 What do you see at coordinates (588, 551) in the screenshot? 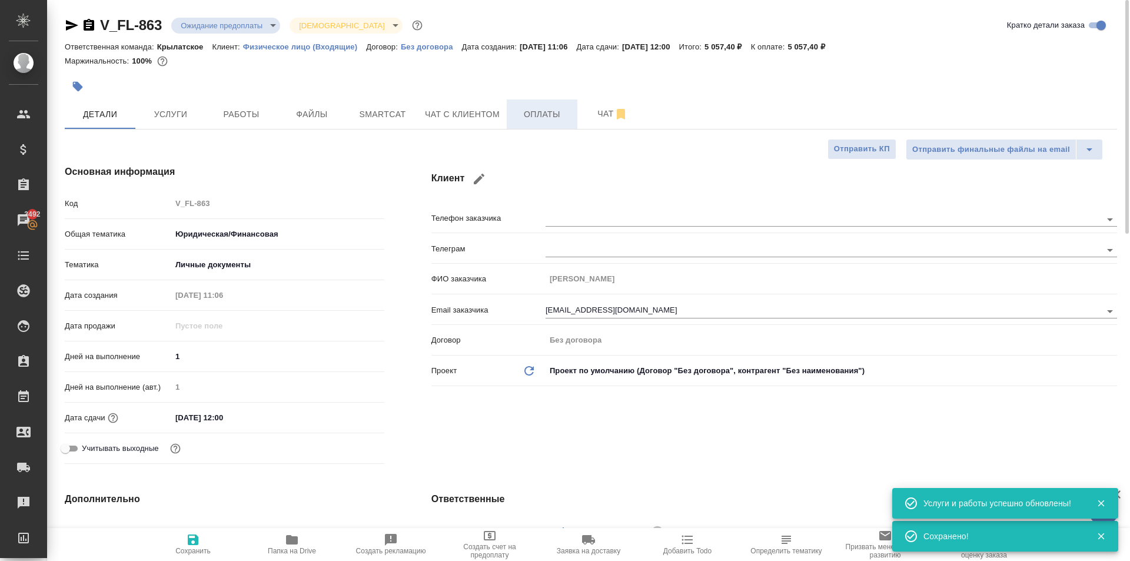
I see `span: Заявка на доставку` at bounding box center [588, 551].